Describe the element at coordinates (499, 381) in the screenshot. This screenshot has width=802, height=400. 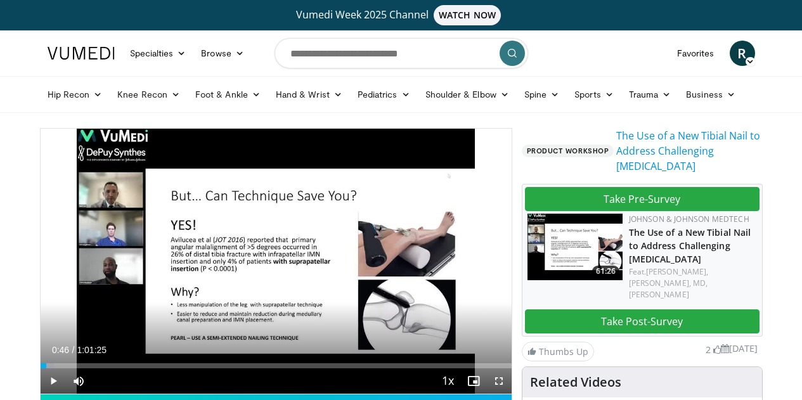
I see `button: Fullscreen` at that location.